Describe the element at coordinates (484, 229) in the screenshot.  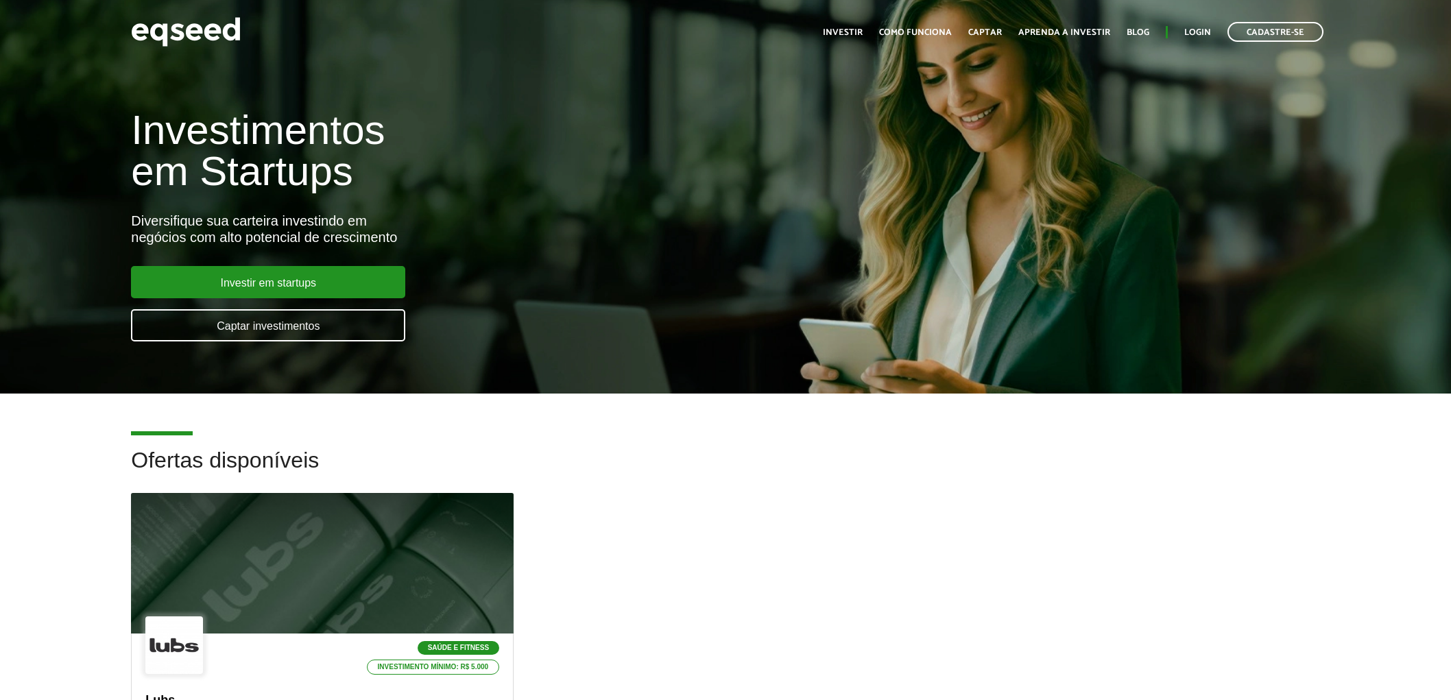
I see `div: Diversifique sua carteira investindo em negócios com alto potencial de crescimento` at that location.